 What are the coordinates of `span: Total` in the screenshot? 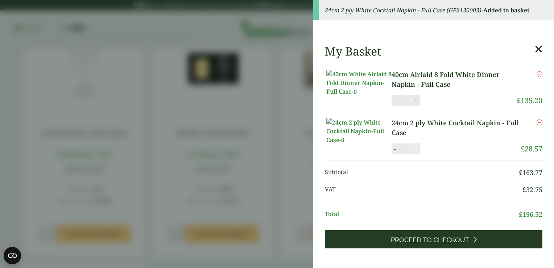 It's located at (422, 214).